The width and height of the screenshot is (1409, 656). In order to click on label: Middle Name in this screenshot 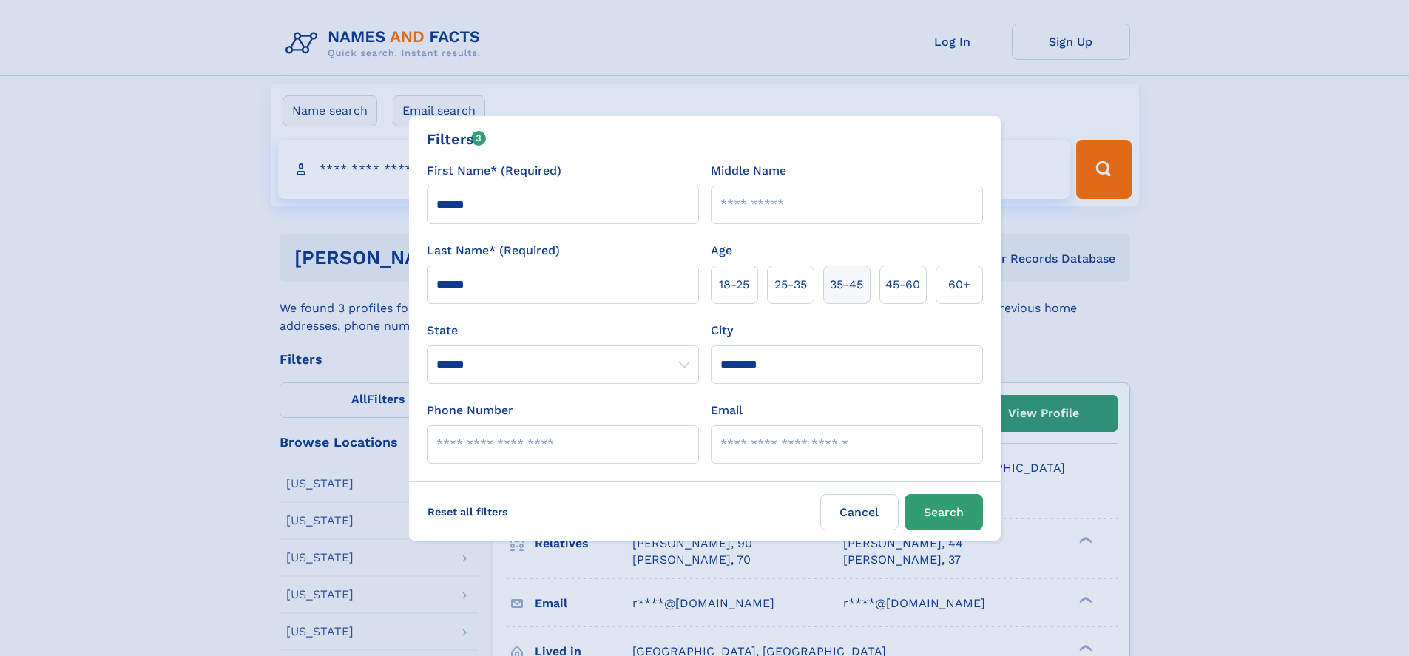, I will do `click(748, 171)`.